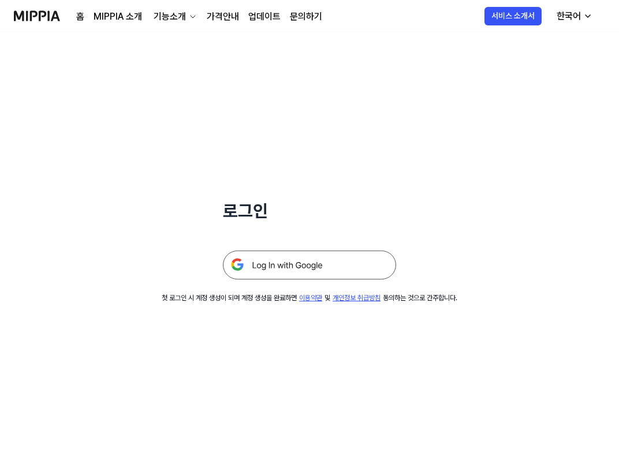 The height and width of the screenshot is (474, 619). I want to click on a: 홈, so click(80, 17).